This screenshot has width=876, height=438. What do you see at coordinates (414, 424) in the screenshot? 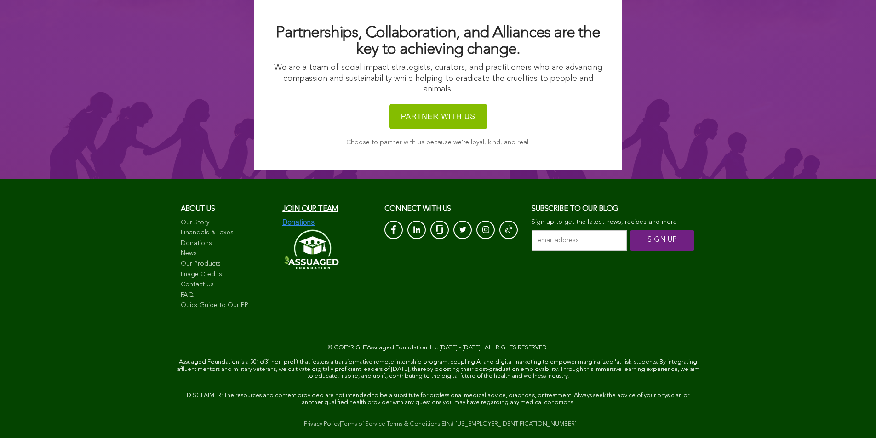
I see `a: Terms & Conditions` at bounding box center [414, 424].